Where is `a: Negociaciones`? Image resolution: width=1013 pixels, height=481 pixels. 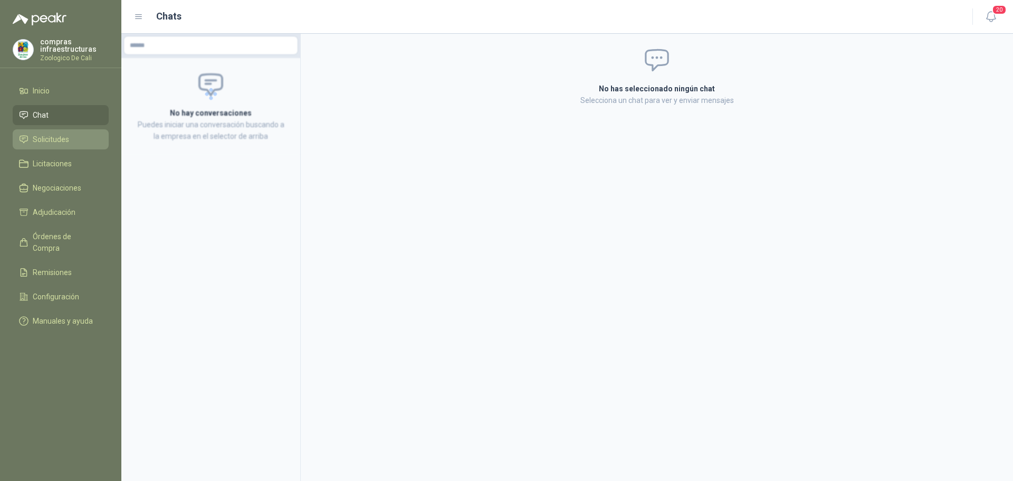 a: Negociaciones is located at coordinates (61, 188).